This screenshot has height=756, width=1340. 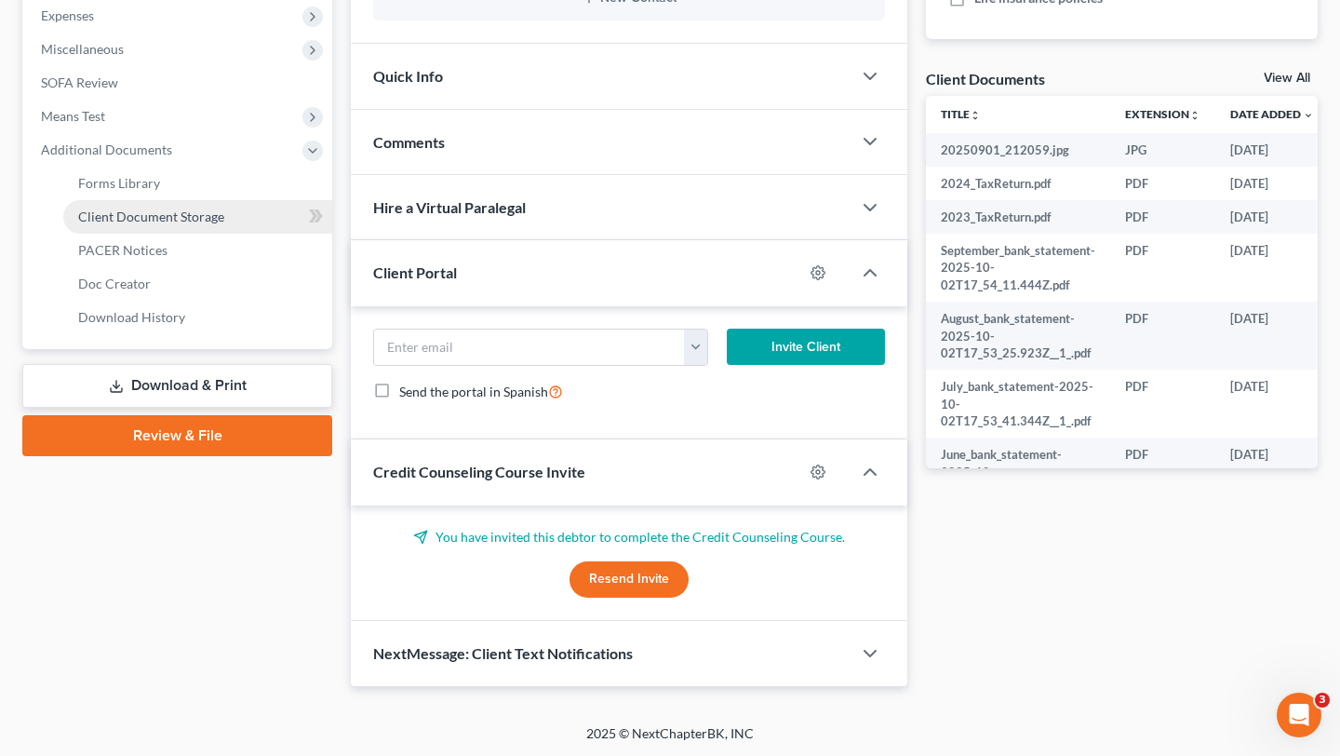 What do you see at coordinates (1018, 217) in the screenshot?
I see `td: 2023_TaxReturn.pdf` at bounding box center [1018, 217].